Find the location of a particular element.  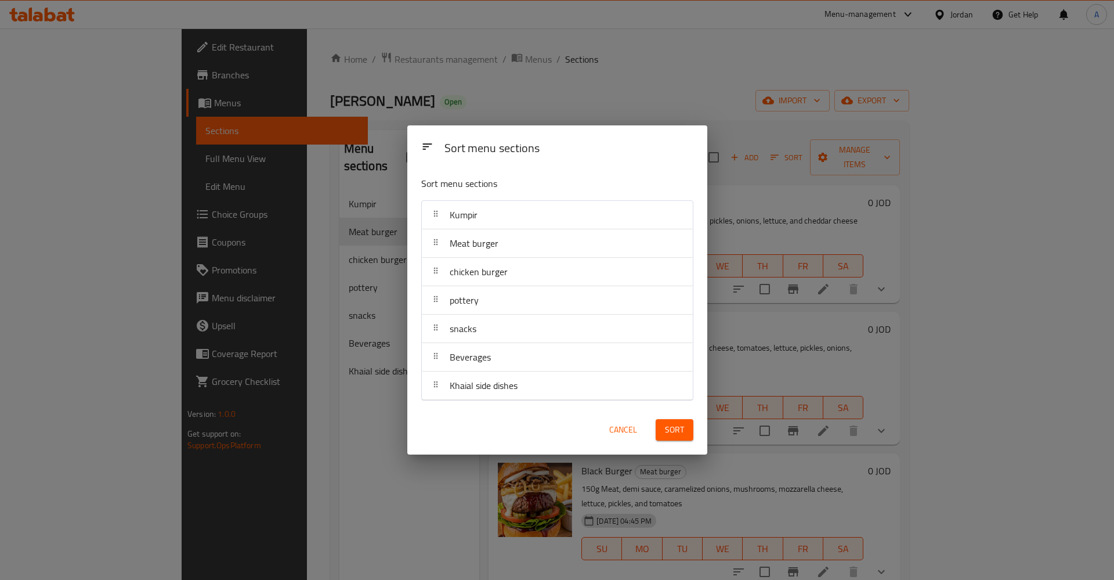

span: Meat burger is located at coordinates (474, 243).